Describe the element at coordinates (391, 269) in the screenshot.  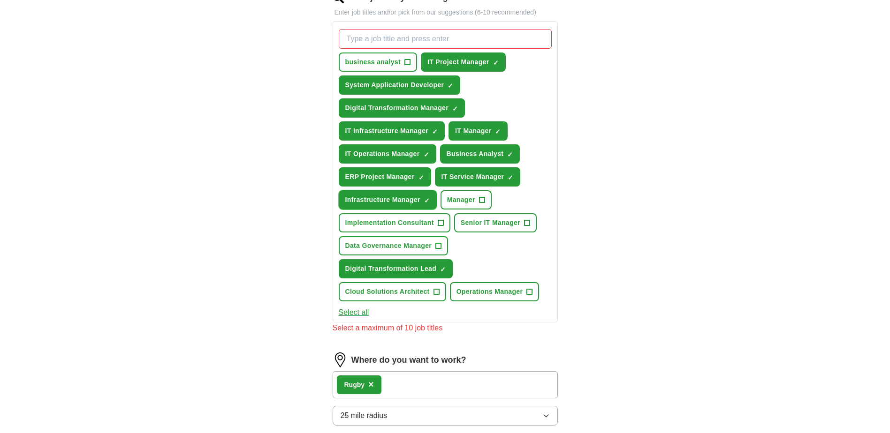
I see `span: Digital Transformation Lead` at that location.